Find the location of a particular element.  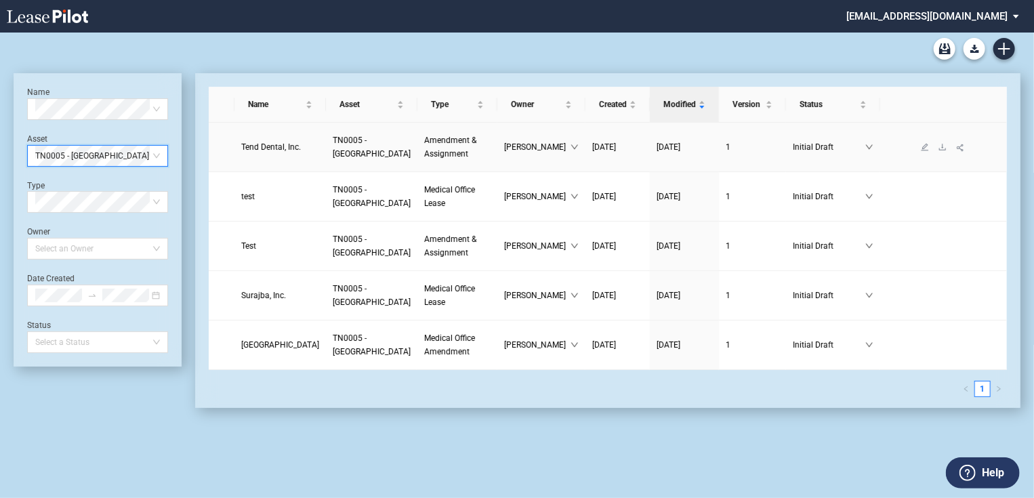

span: Tend Dental, Inc. is located at coordinates (271, 147).